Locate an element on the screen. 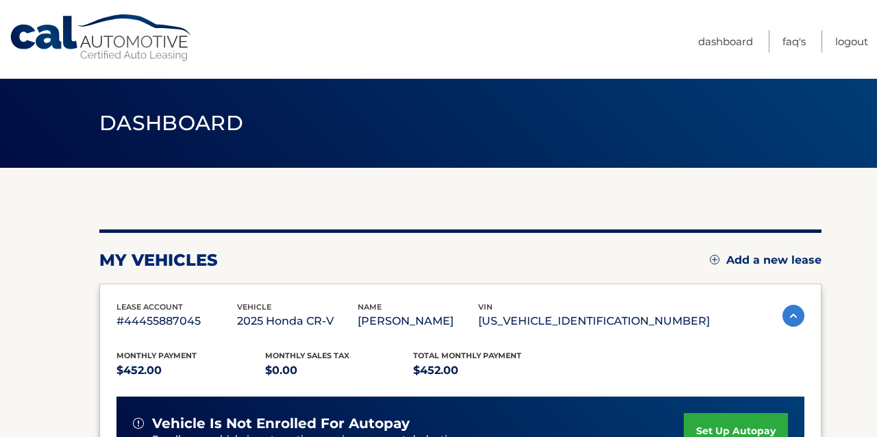  a: Cal Automotive is located at coordinates (101, 38).